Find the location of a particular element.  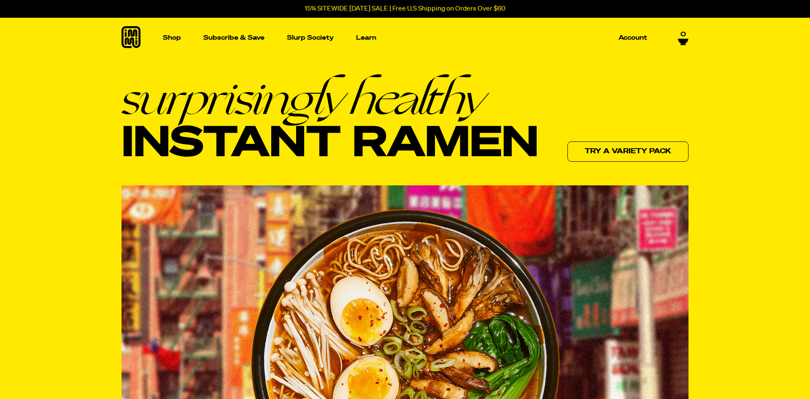

p: Shop is located at coordinates (172, 38).